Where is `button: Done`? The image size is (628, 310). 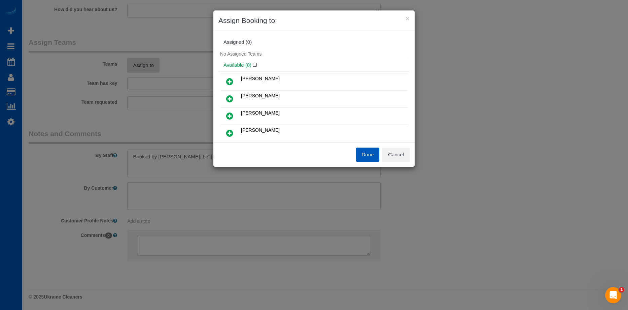
button: Done is located at coordinates (368, 155).